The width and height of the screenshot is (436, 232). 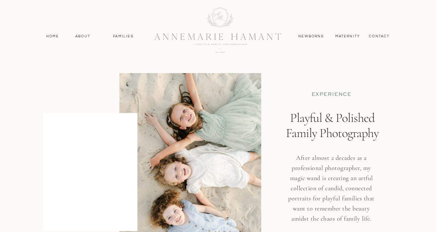 I want to click on nav: Families, so click(x=123, y=36).